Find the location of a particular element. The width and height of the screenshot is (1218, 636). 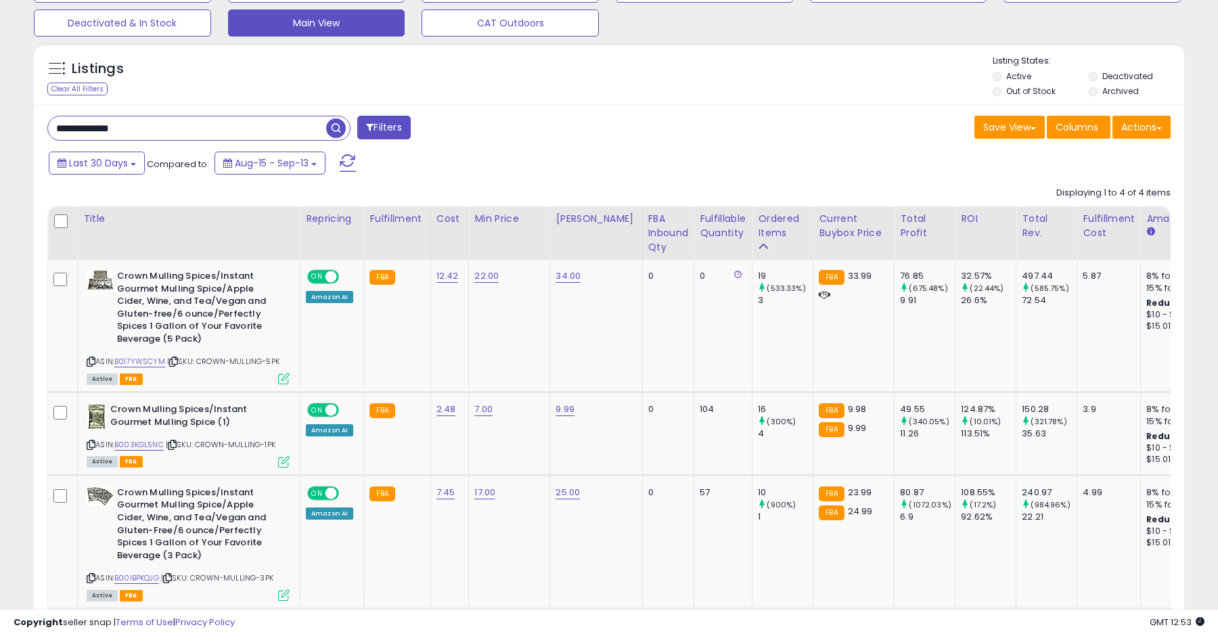

label: Deactivated is located at coordinates (1127, 76).